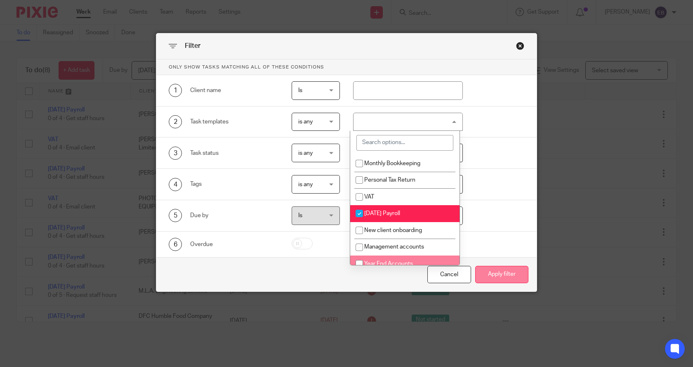  I want to click on div: 3, so click(175, 153).